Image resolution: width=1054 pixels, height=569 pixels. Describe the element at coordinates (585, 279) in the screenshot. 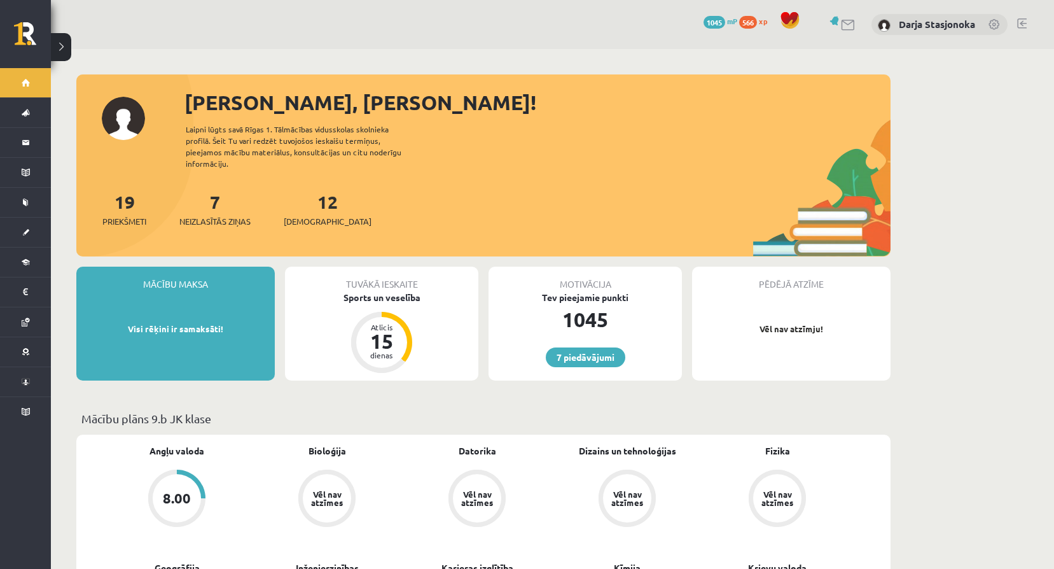

I see `div: Motivācija` at that location.